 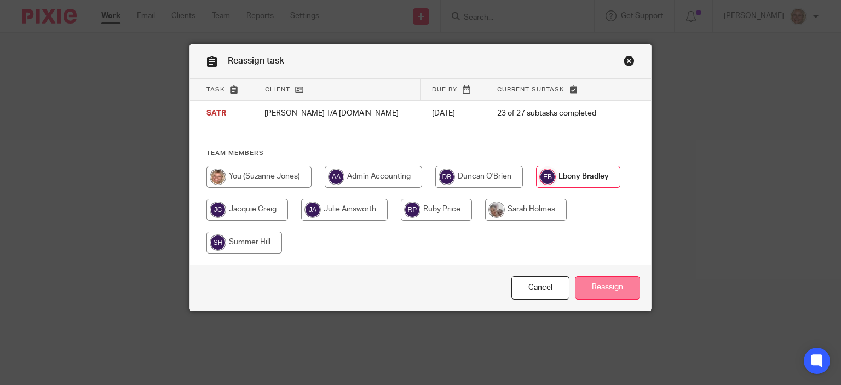 I want to click on span: Task, so click(x=216, y=89).